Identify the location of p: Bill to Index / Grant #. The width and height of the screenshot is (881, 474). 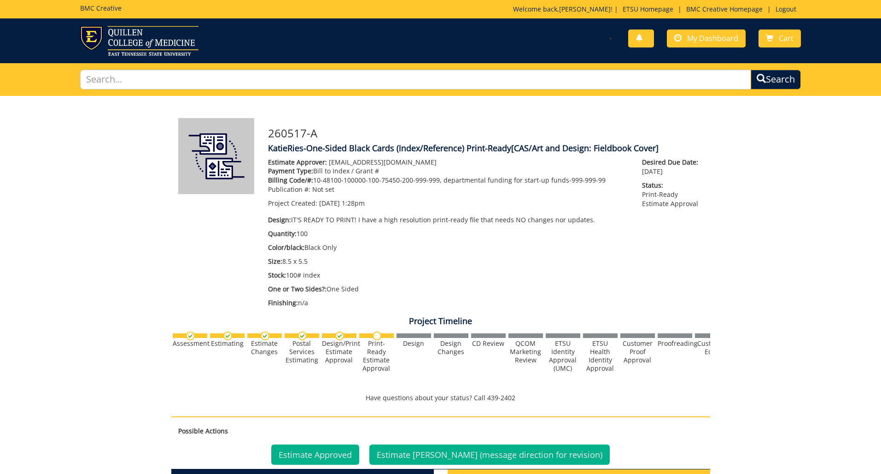
(448, 171).